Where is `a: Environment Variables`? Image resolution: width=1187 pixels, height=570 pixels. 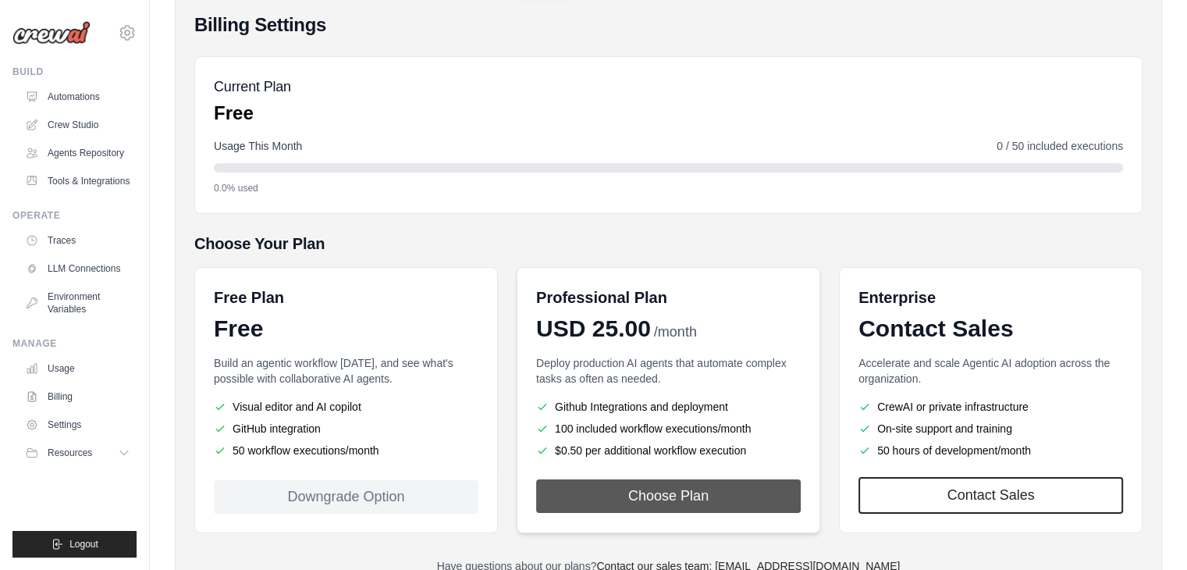
a: Environment Variables is located at coordinates (77, 303).